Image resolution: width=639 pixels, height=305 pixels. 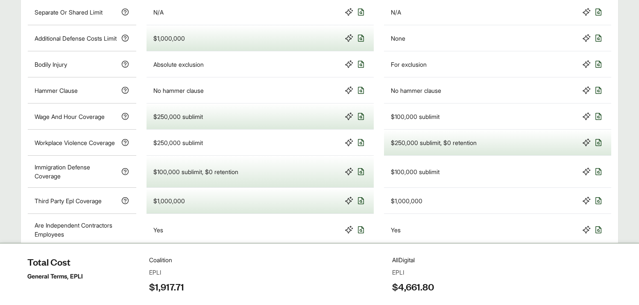 What do you see at coordinates (51, 64) in the screenshot?
I see `p: Bodily Injury` at bounding box center [51, 64].